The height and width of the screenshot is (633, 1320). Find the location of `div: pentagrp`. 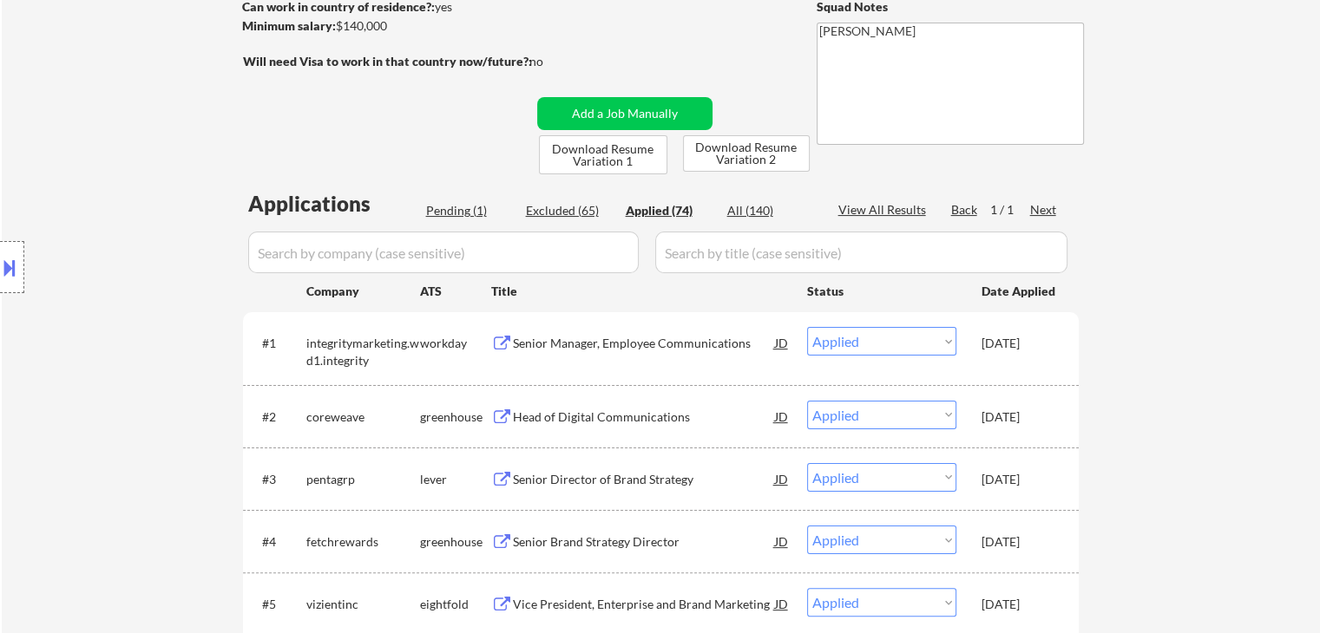

div: pentagrp is located at coordinates (363, 480).